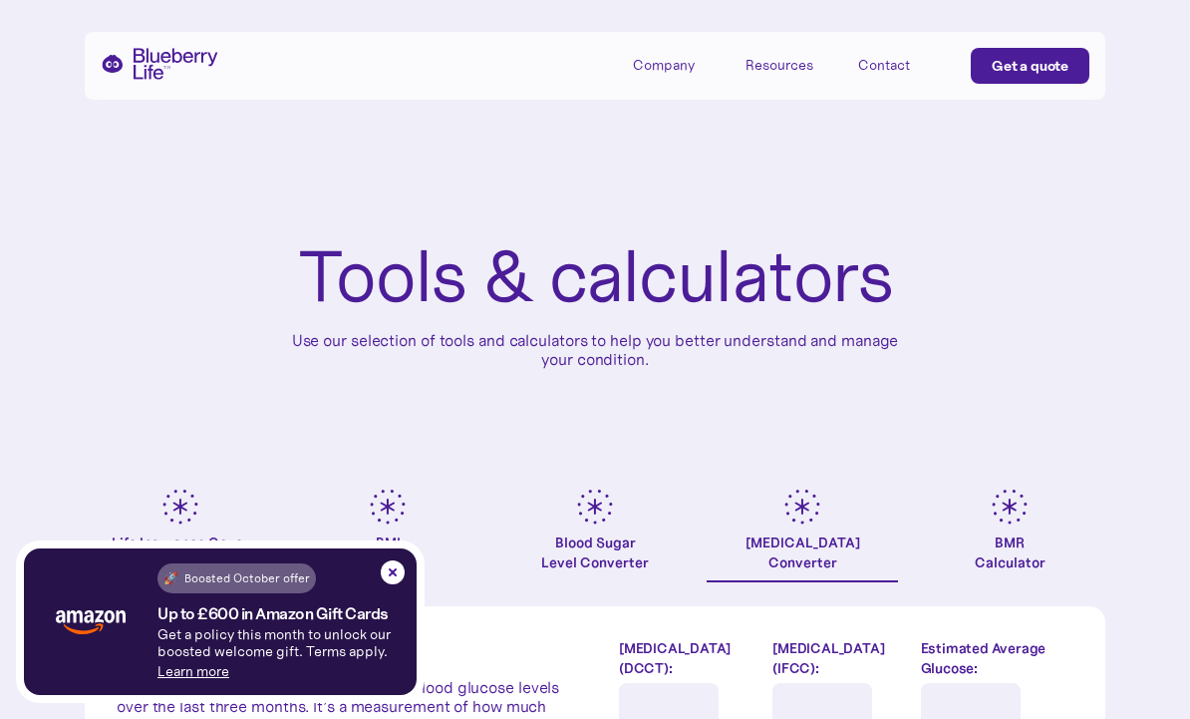  What do you see at coordinates (595, 277) in the screenshot?
I see `h1: Tools & calculators` at bounding box center [595, 277].